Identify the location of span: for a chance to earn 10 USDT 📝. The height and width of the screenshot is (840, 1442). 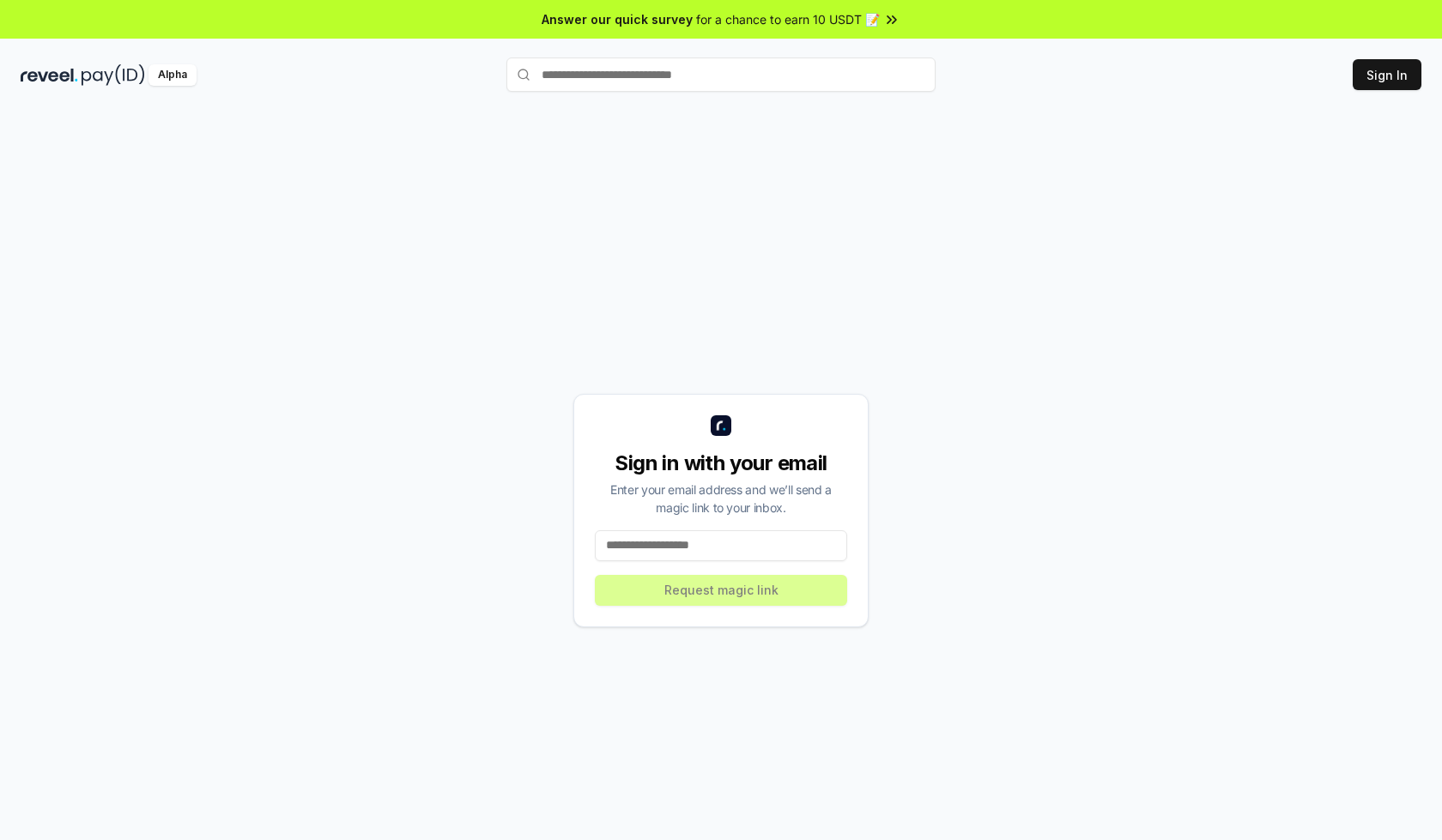
(788, 19).